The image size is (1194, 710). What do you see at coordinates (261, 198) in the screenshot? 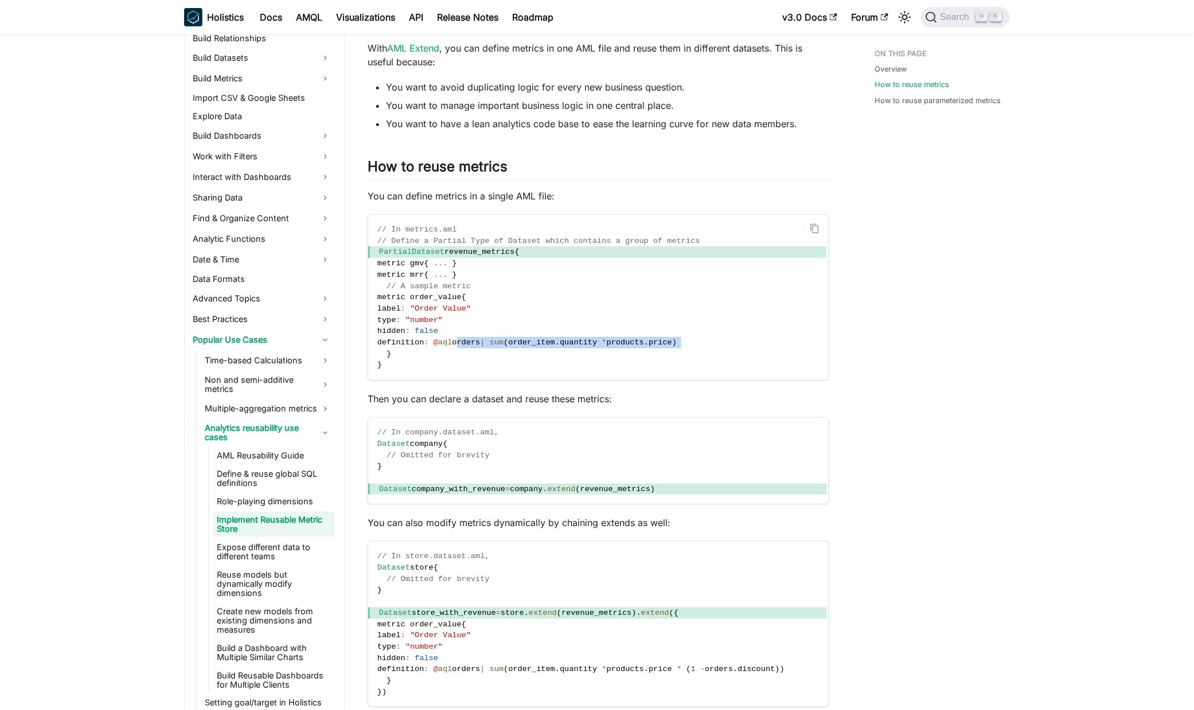
I see `a: Sharing Data` at bounding box center [261, 198].